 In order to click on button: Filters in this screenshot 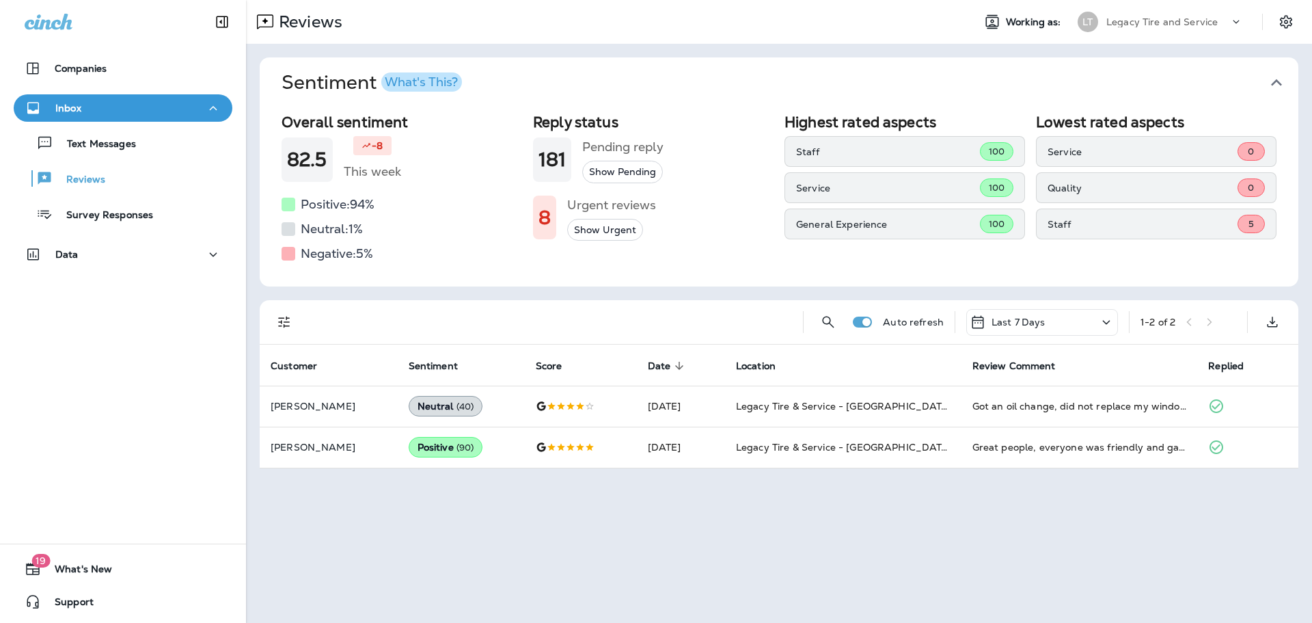, I will do `click(284, 322)`.